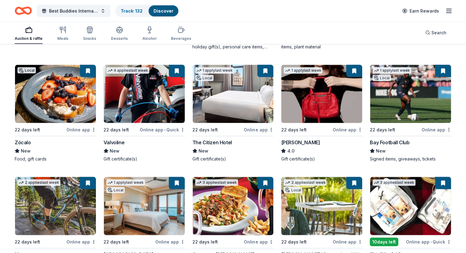 The image size is (466, 253). Describe the element at coordinates (144, 113) in the screenshot. I see `a: Image for Valvoline4 applieslast week22 days leftOnline app•QuickValvolineNewGift certificate(s)` at that location.